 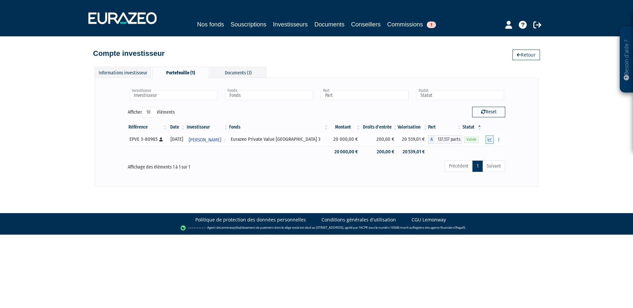 What do you see at coordinates (151, 112) in the screenshot?
I see `label: Afficher éléments` at bounding box center [151, 112].